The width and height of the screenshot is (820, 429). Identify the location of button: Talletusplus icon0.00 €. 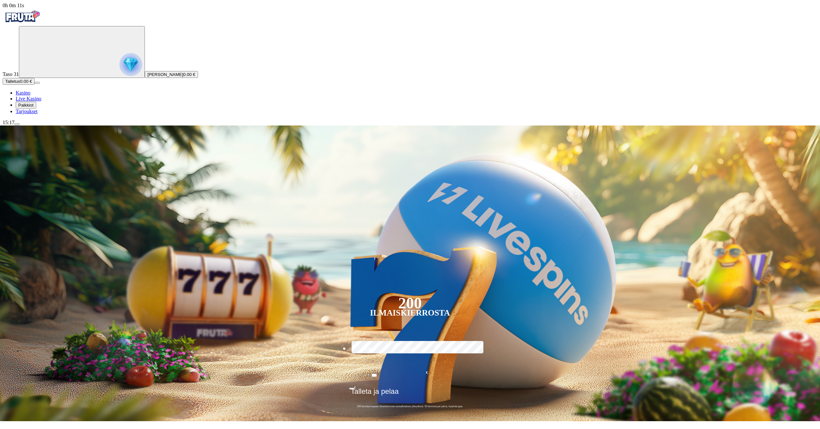
(19, 81).